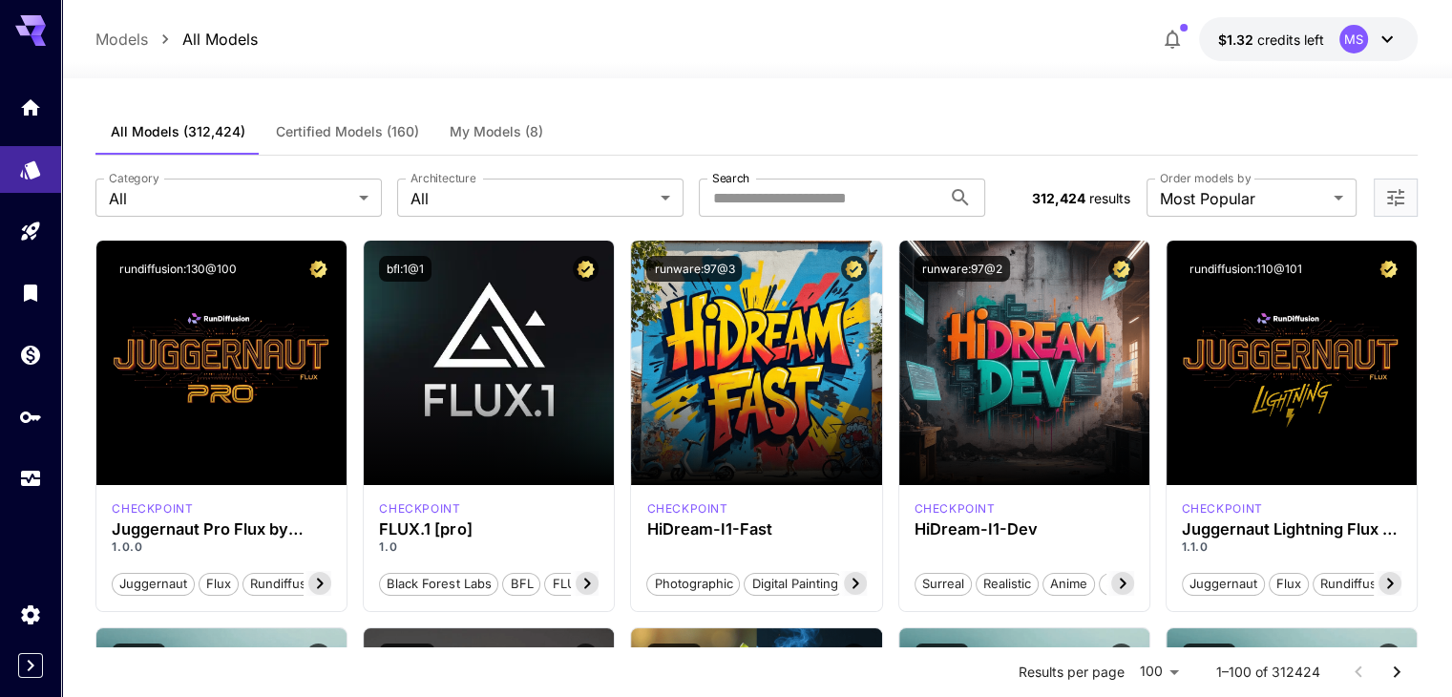 This screenshot has height=697, width=1452. I want to click on div: Playground, so click(31, 231).